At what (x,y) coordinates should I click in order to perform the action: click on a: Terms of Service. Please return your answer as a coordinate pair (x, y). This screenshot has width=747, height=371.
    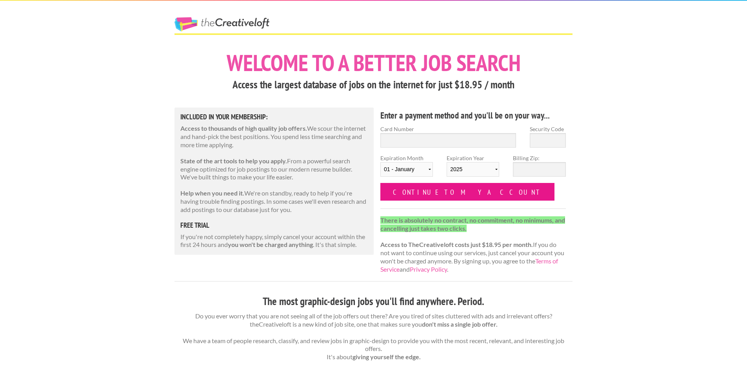
    Looking at the image, I should click on (469, 265).